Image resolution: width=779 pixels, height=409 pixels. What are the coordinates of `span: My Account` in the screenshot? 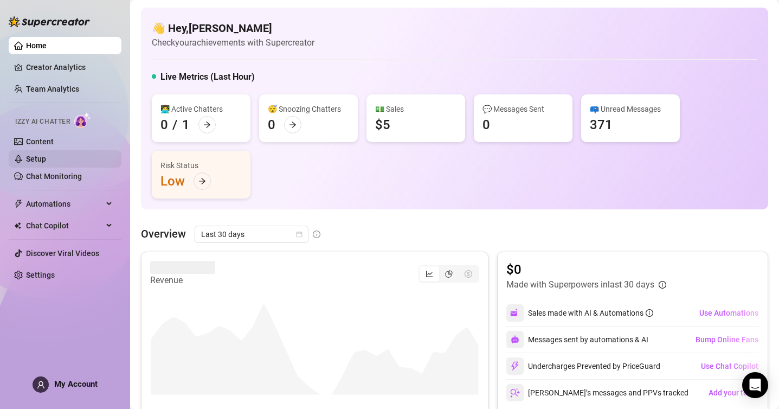 It's located at (76, 384).